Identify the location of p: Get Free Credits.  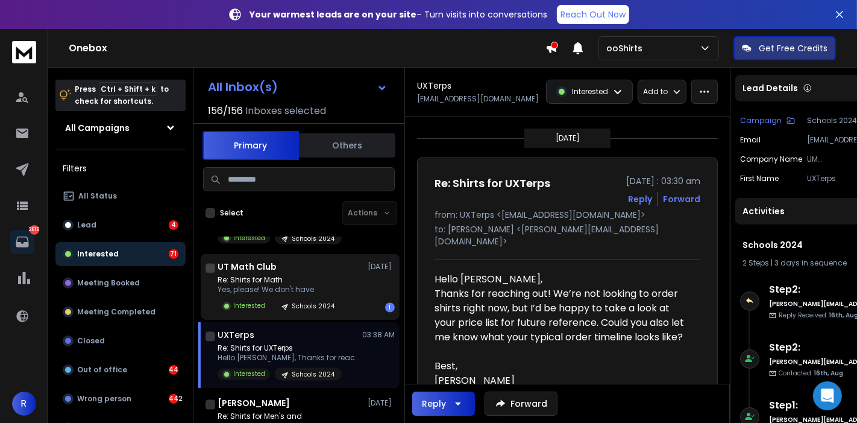
(793, 48).